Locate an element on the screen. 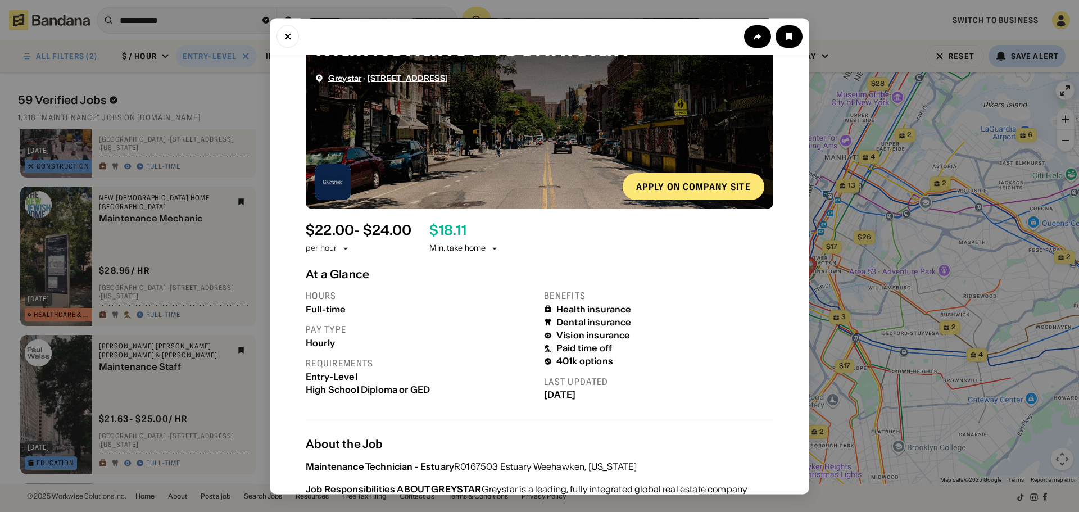  div: Maintenance Technician - Estuary is located at coordinates (380, 466).